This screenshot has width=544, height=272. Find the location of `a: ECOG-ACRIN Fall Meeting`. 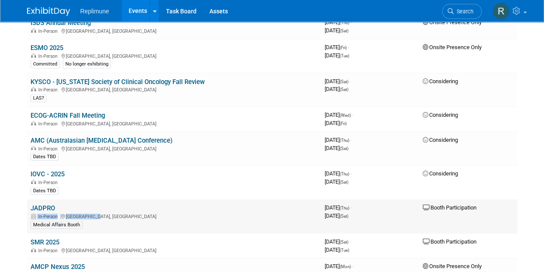

a: ECOG-ACRIN Fall Meeting is located at coordinates (68, 115).